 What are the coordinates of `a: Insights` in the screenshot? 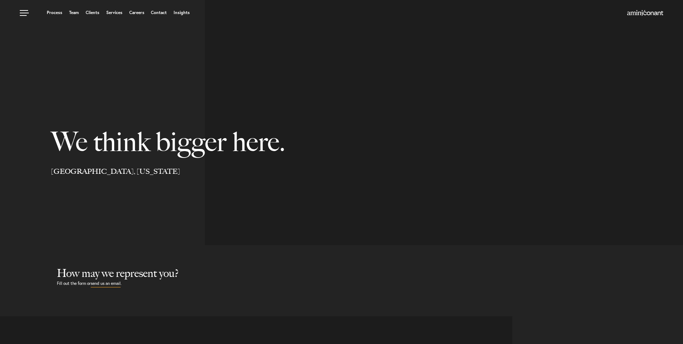 It's located at (181, 13).